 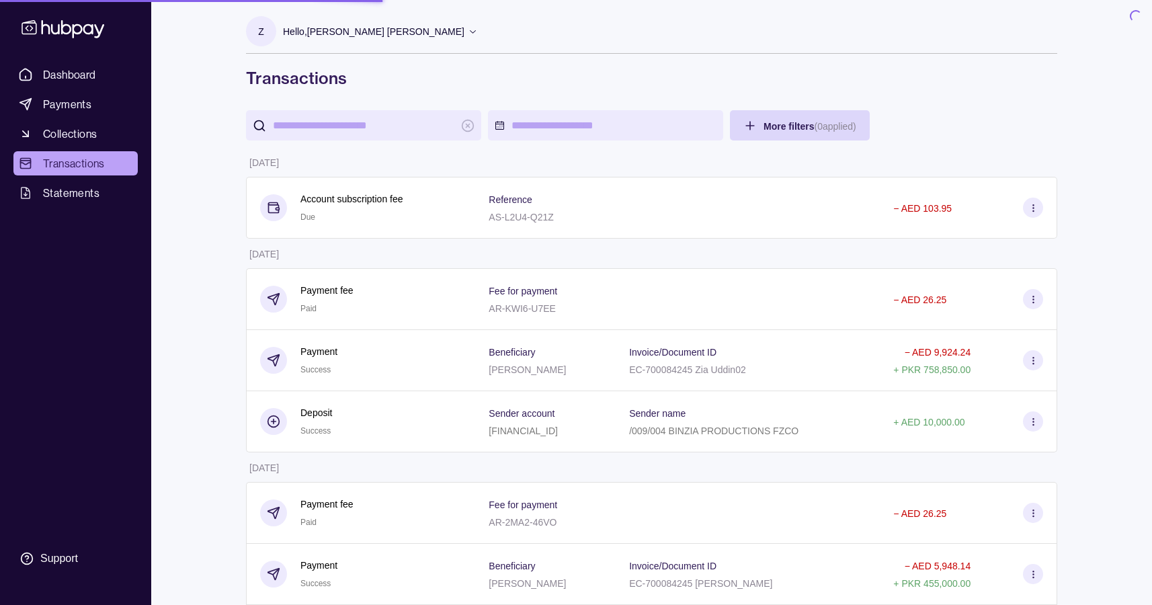 I want to click on p: ( 0 applied), so click(x=835, y=126).